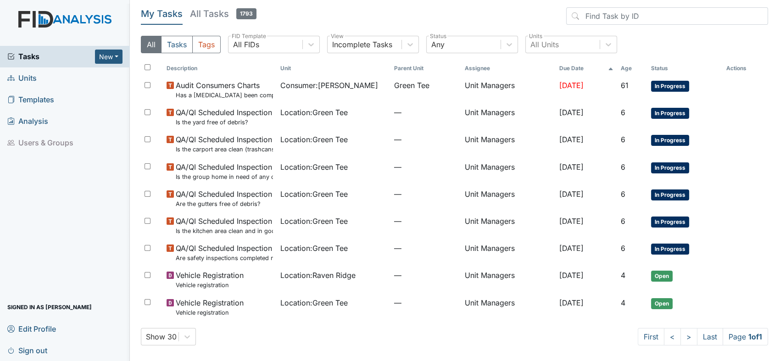 The width and height of the screenshot is (779, 361). What do you see at coordinates (161, 14) in the screenshot?
I see `h5: My Tasks` at bounding box center [161, 14].